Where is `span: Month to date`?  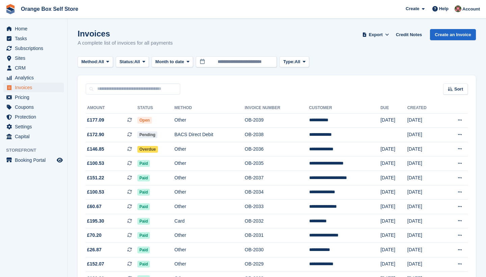 span: Month to date is located at coordinates (169, 62).